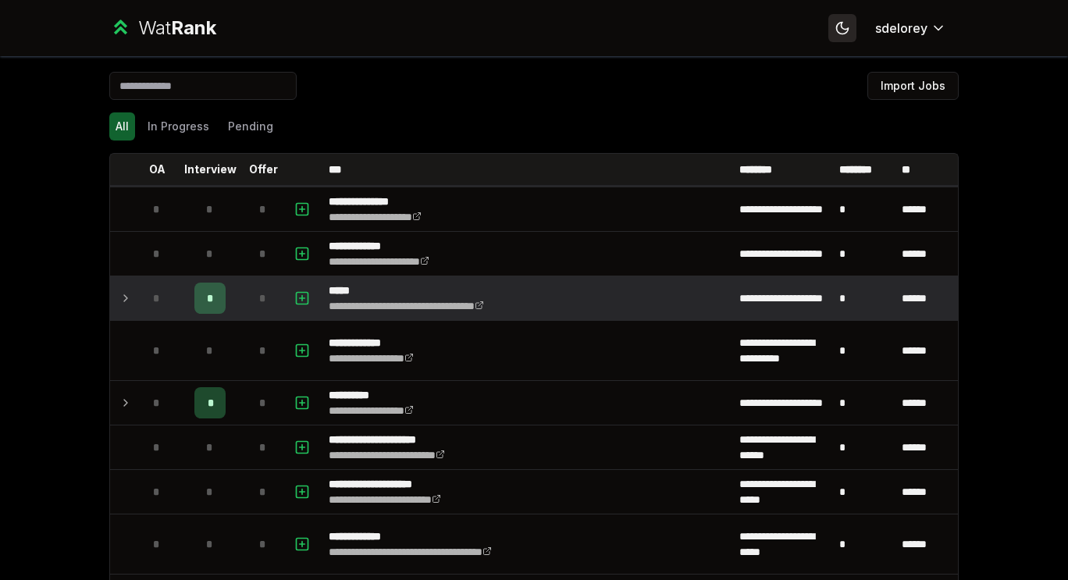 This screenshot has height=580, width=1068. I want to click on button: sdelorey, so click(911, 28).